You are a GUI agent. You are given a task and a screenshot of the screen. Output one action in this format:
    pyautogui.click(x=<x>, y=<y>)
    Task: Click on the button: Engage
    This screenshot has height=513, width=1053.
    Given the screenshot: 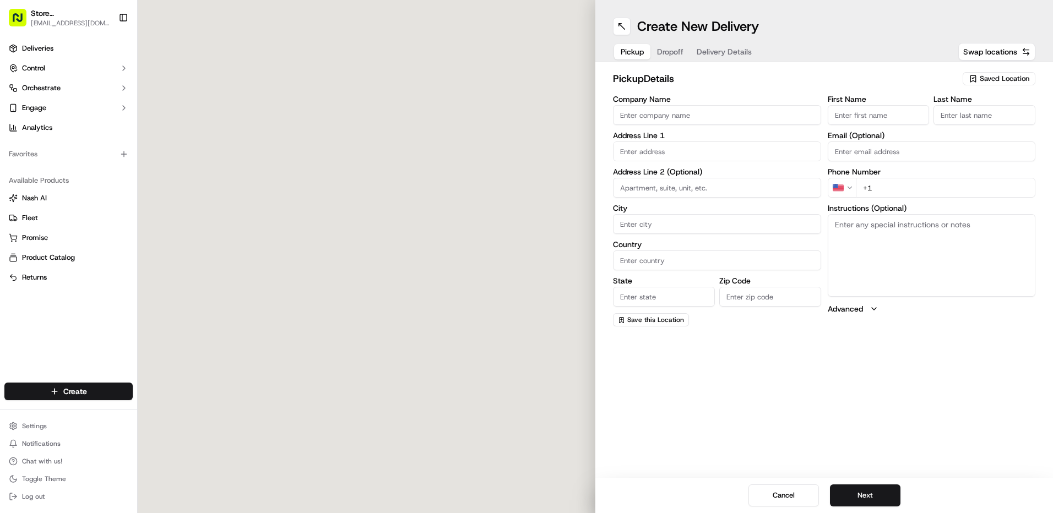 What is the action you would take?
    pyautogui.click(x=68, y=108)
    